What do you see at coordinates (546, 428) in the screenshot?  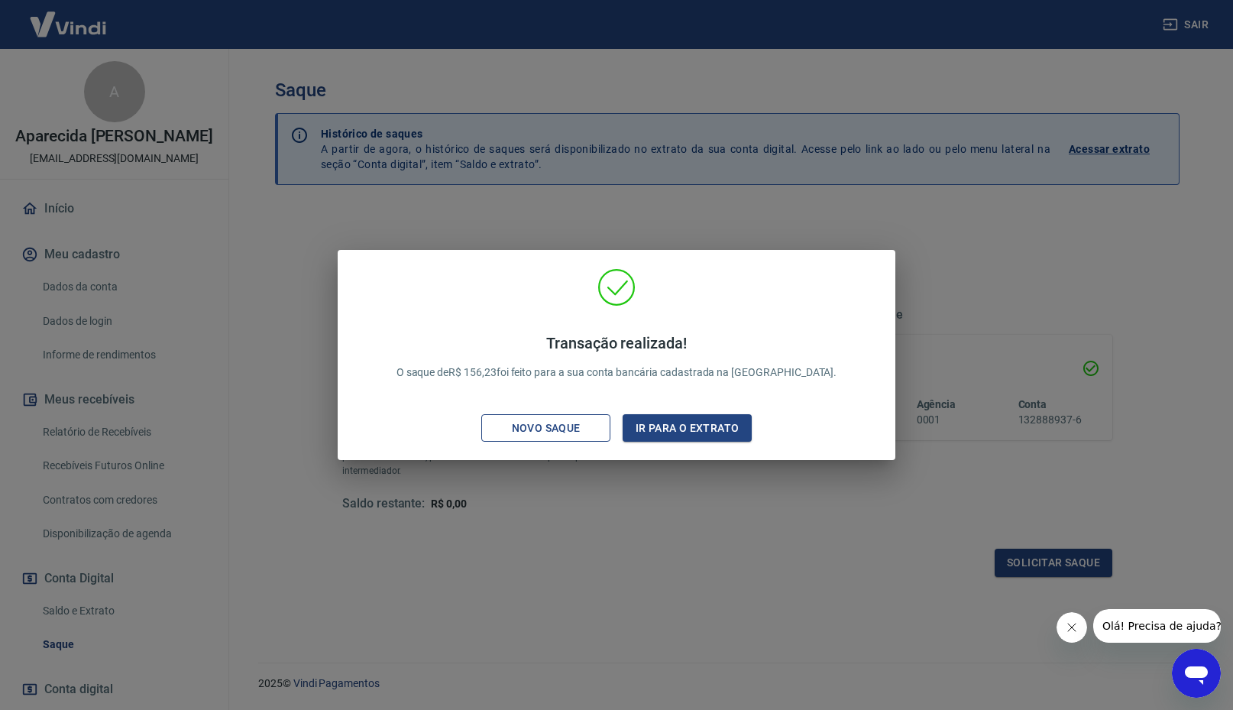 I see `button: Novo saque` at bounding box center [546, 428].